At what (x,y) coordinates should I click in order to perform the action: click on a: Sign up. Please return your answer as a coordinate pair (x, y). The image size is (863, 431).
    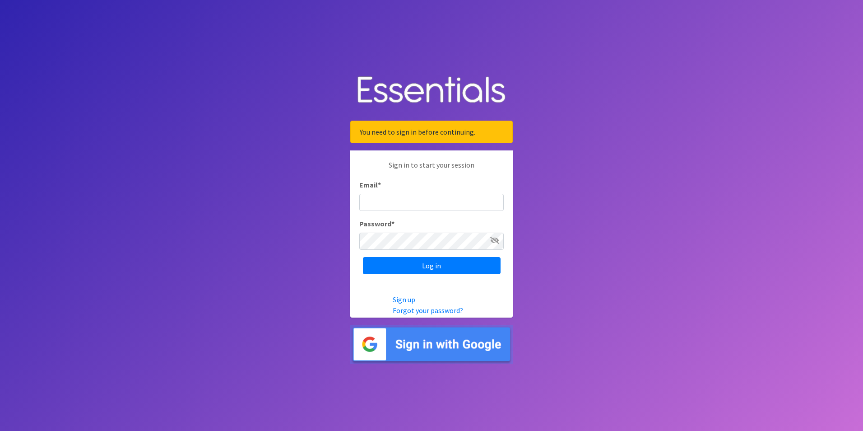
    Looking at the image, I should click on (404, 299).